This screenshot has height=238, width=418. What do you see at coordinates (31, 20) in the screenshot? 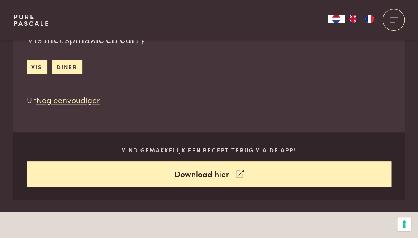
I see `a: PurePascale` at bounding box center [31, 20].